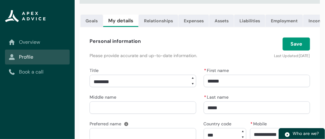 The height and width of the screenshot is (139, 325). I want to click on label: Mobile, so click(260, 123).